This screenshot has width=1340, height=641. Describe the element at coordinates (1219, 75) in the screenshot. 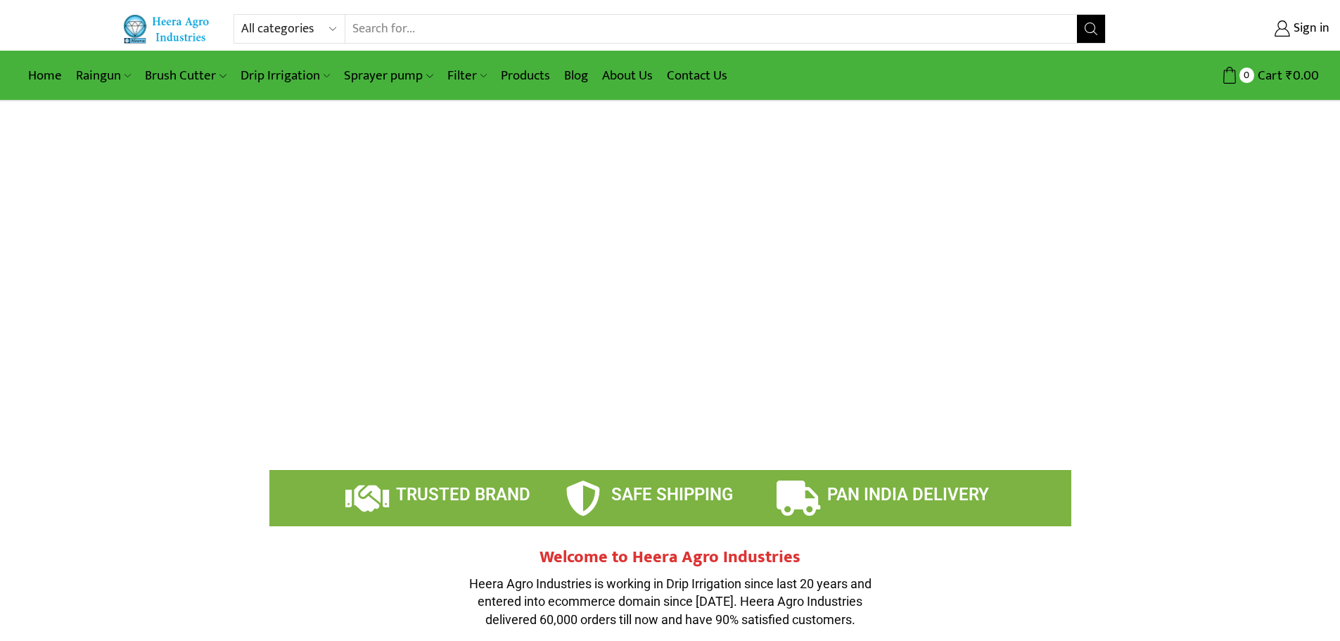

I see `a: 0 Cart ₹0.00` at that location.